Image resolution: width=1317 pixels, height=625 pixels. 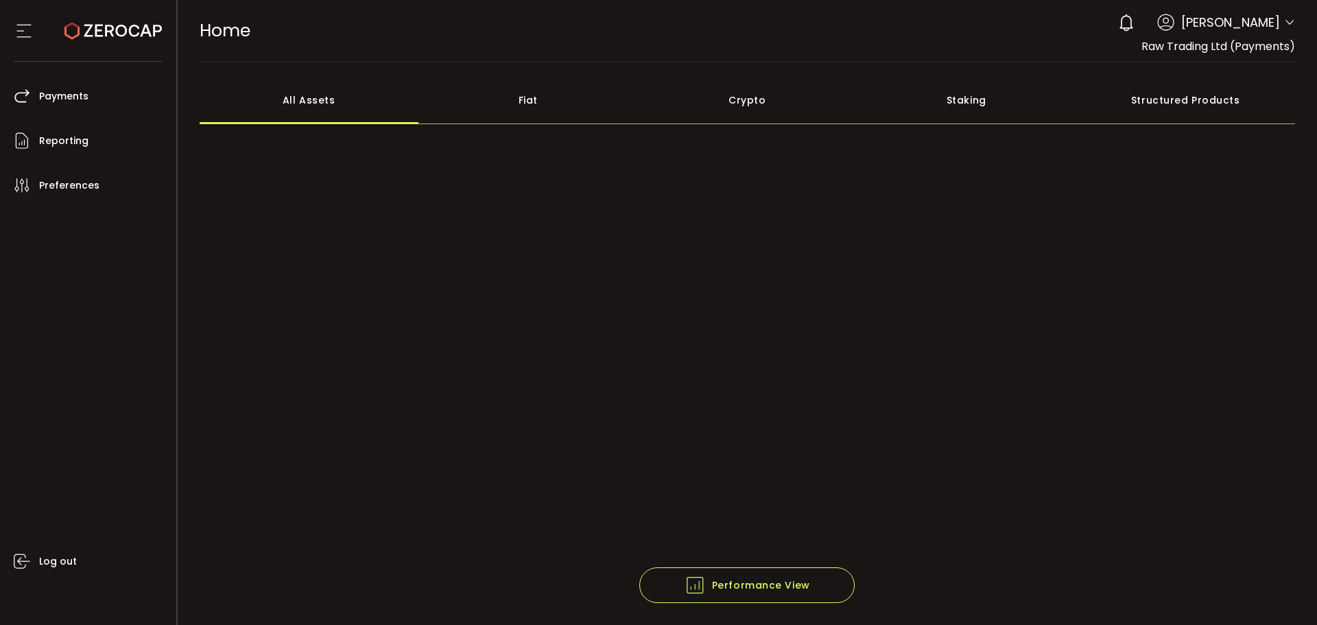 What do you see at coordinates (69, 185) in the screenshot?
I see `span: Preferences` at bounding box center [69, 185].